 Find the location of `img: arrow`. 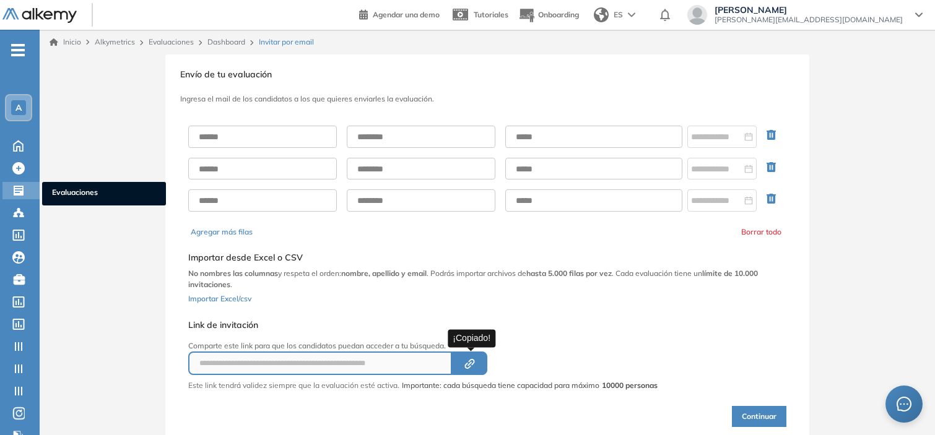

img: arrow is located at coordinates (632, 15).